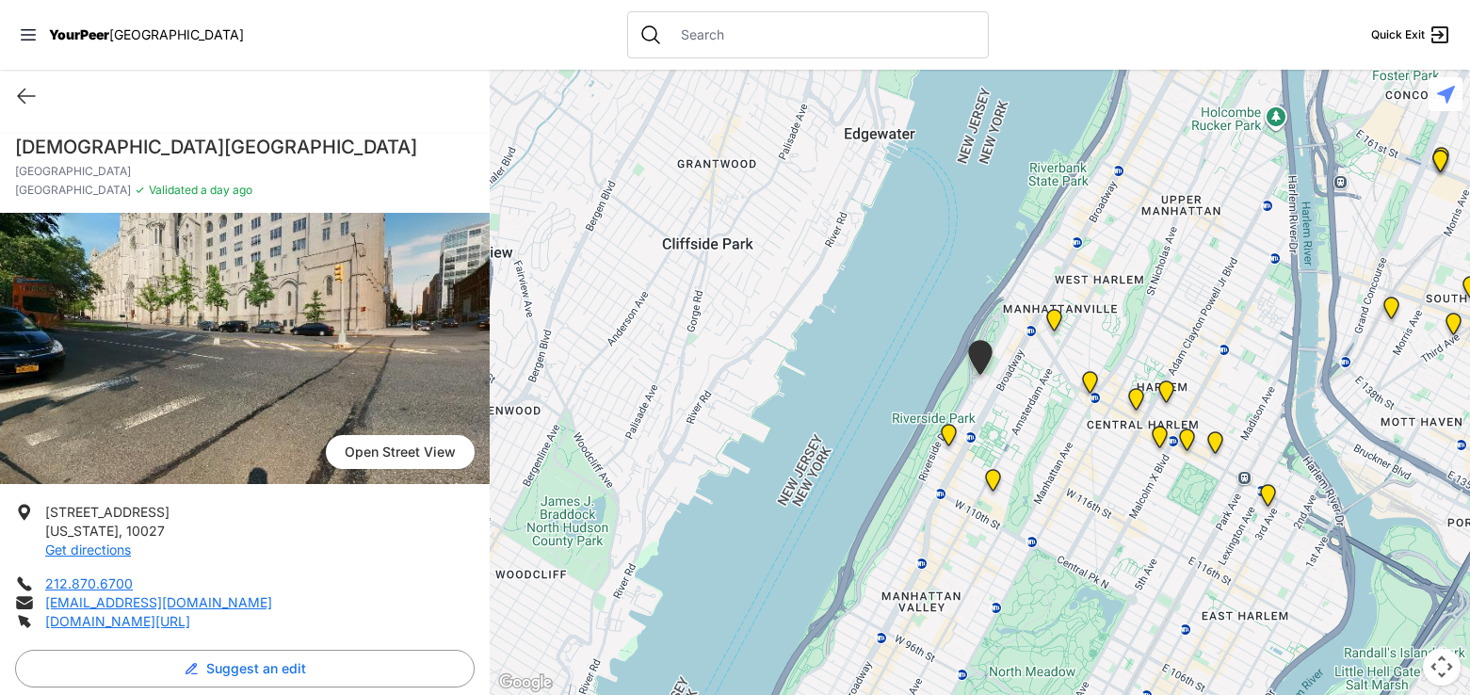 The image size is (1470, 695). What do you see at coordinates (79, 34) in the screenshot?
I see `span: YourPeer` at bounding box center [79, 34].